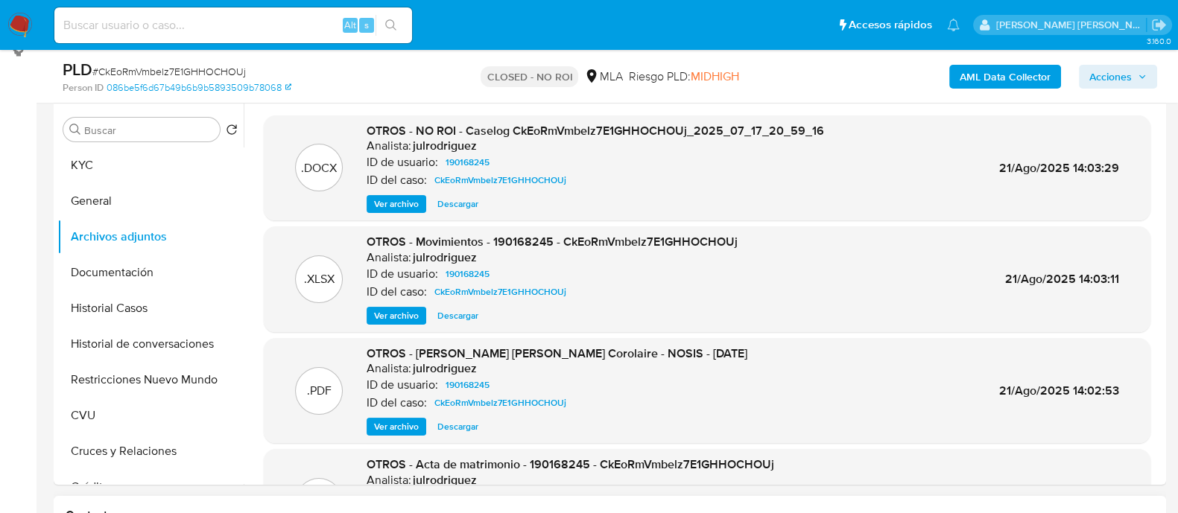  What do you see at coordinates (714, 76) in the screenshot?
I see `span: MIDHIGH` at bounding box center [714, 76].